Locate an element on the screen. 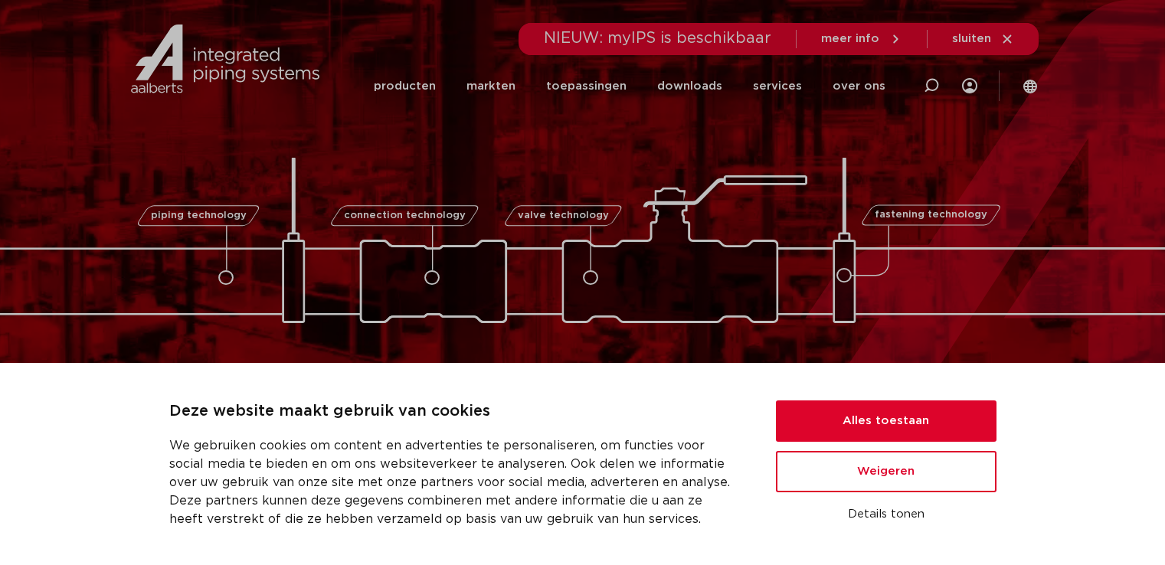 The width and height of the screenshot is (1165, 565). button: Weigeren is located at coordinates (886, 472).